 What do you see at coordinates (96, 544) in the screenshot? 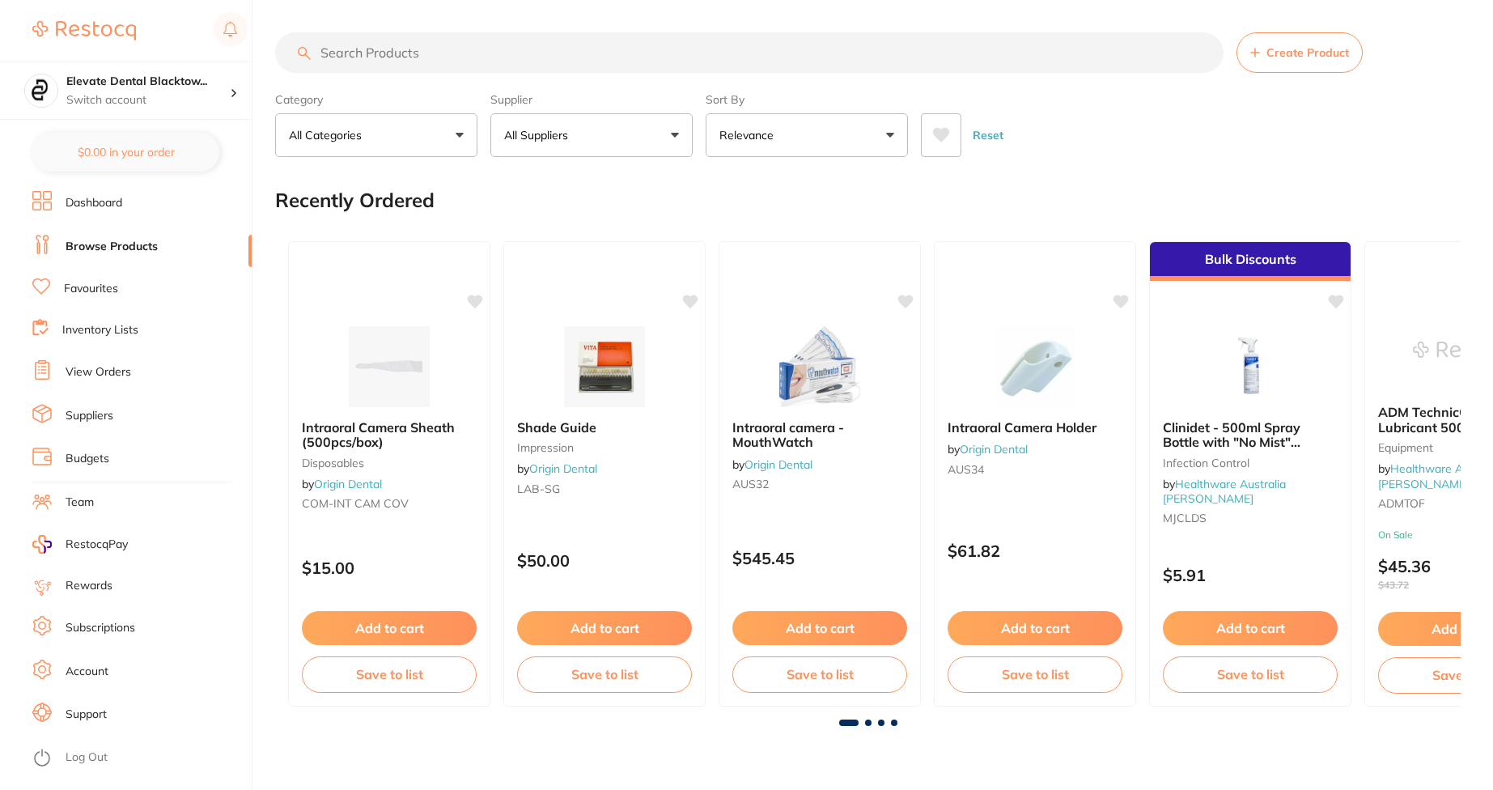
I see `span: RestocqPay` at bounding box center [96, 544].